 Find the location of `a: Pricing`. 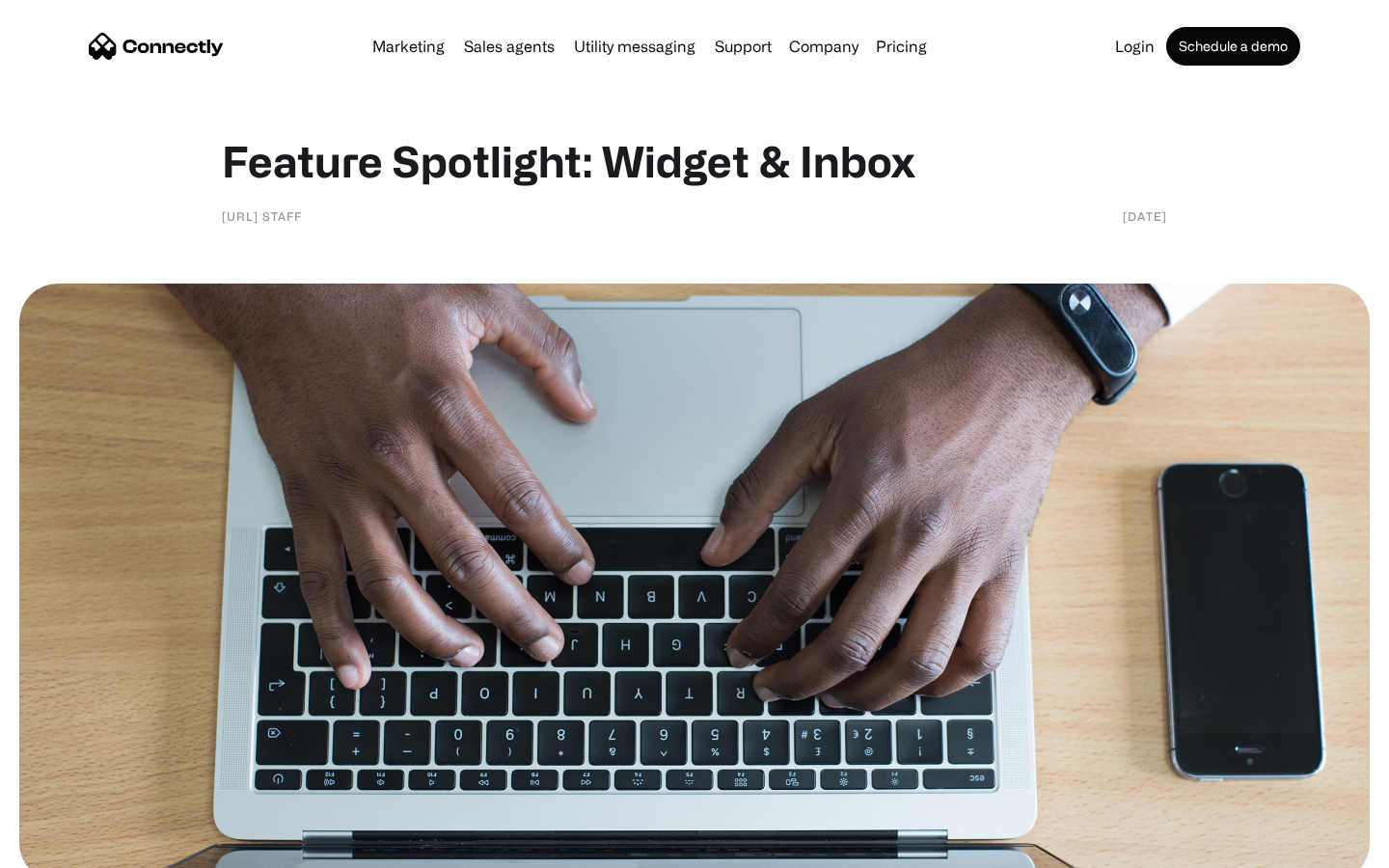

a: Pricing is located at coordinates (901, 46).